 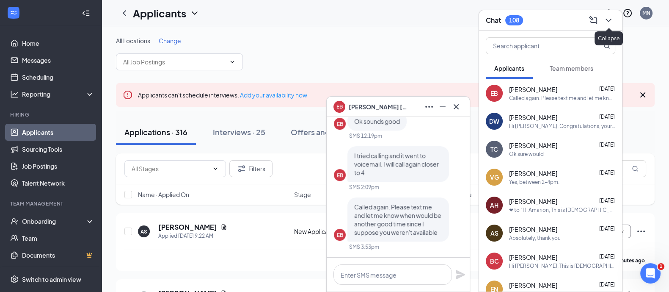 What do you see at coordinates (124, 13) in the screenshot?
I see `a: ChevronLeft` at bounding box center [124, 13].